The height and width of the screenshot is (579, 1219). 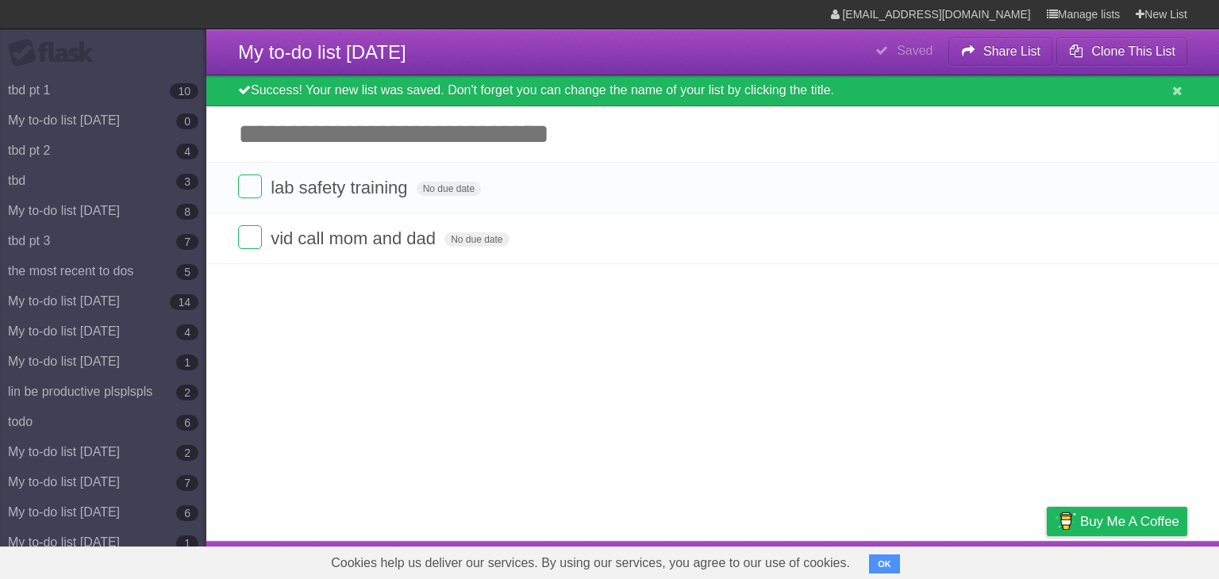 What do you see at coordinates (920, 560) in the screenshot?
I see `a: Developers` at bounding box center [920, 560].